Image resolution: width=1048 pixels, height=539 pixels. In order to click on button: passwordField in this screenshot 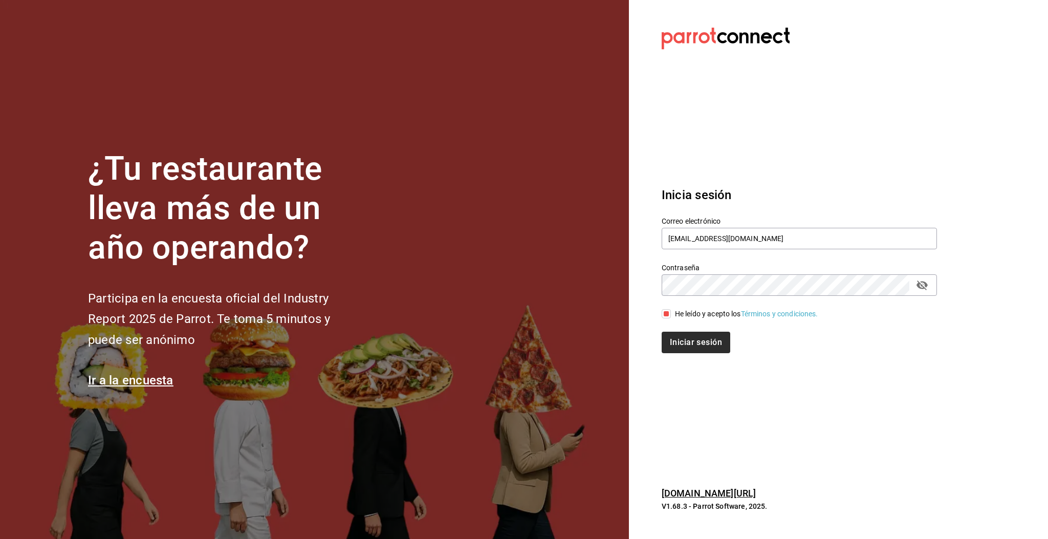, I will do `click(922, 285)`.